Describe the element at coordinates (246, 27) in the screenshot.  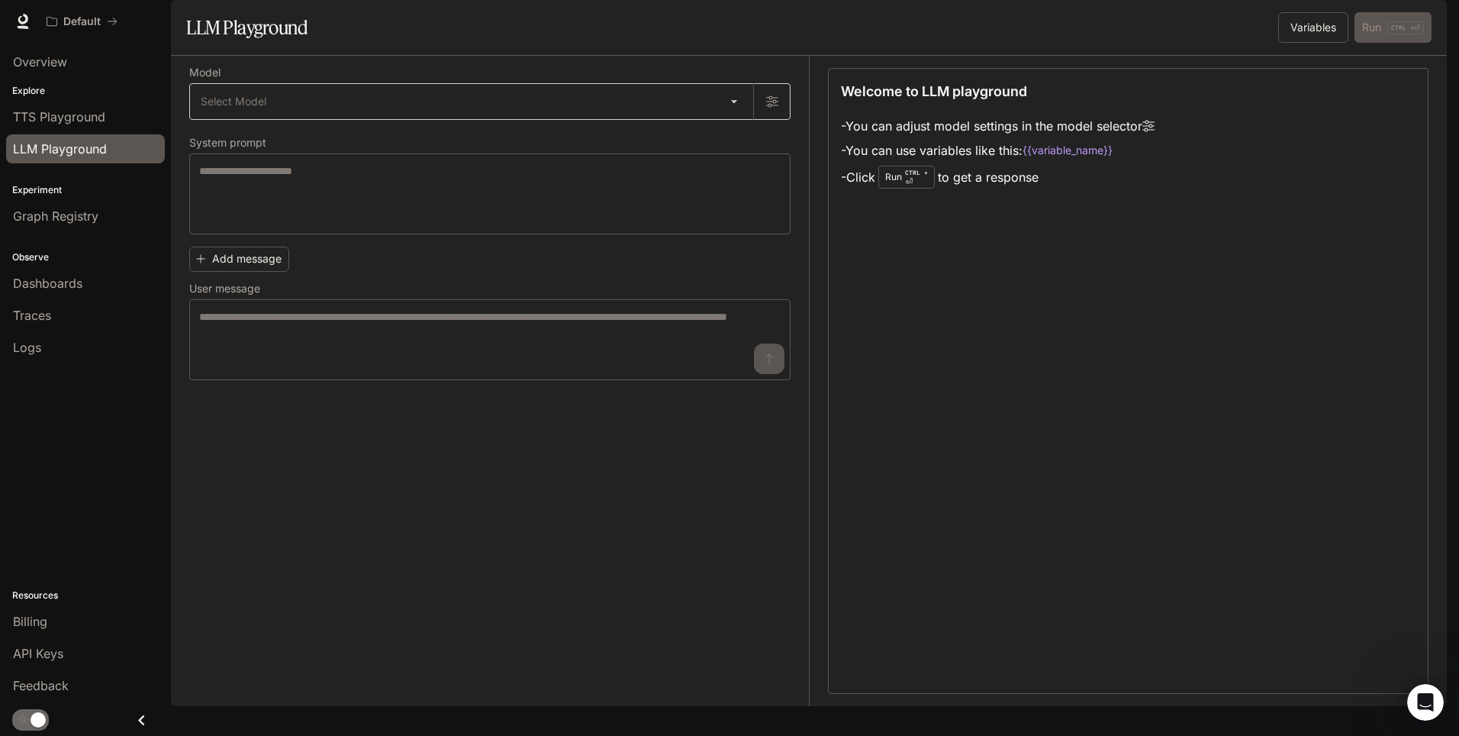
I see `h1: LLM Playground` at that location.